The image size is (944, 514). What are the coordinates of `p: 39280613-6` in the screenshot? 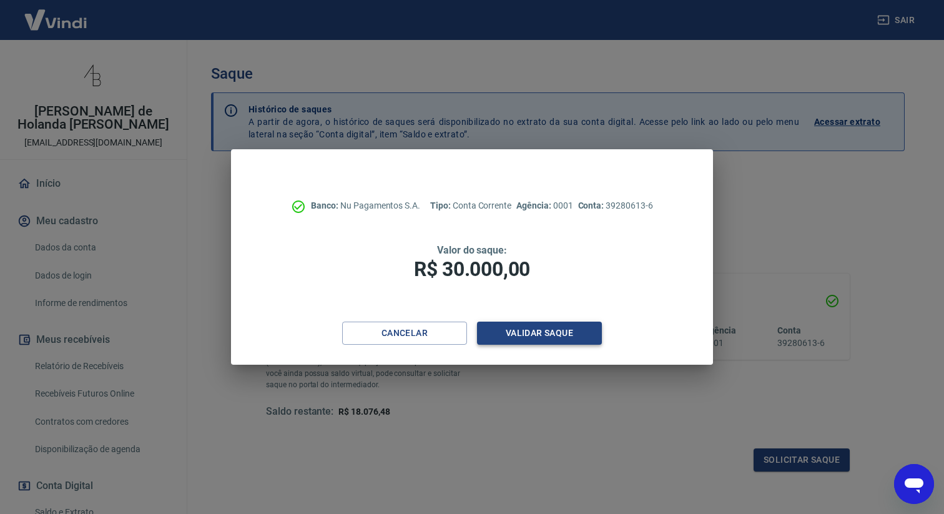 It's located at (616, 205).